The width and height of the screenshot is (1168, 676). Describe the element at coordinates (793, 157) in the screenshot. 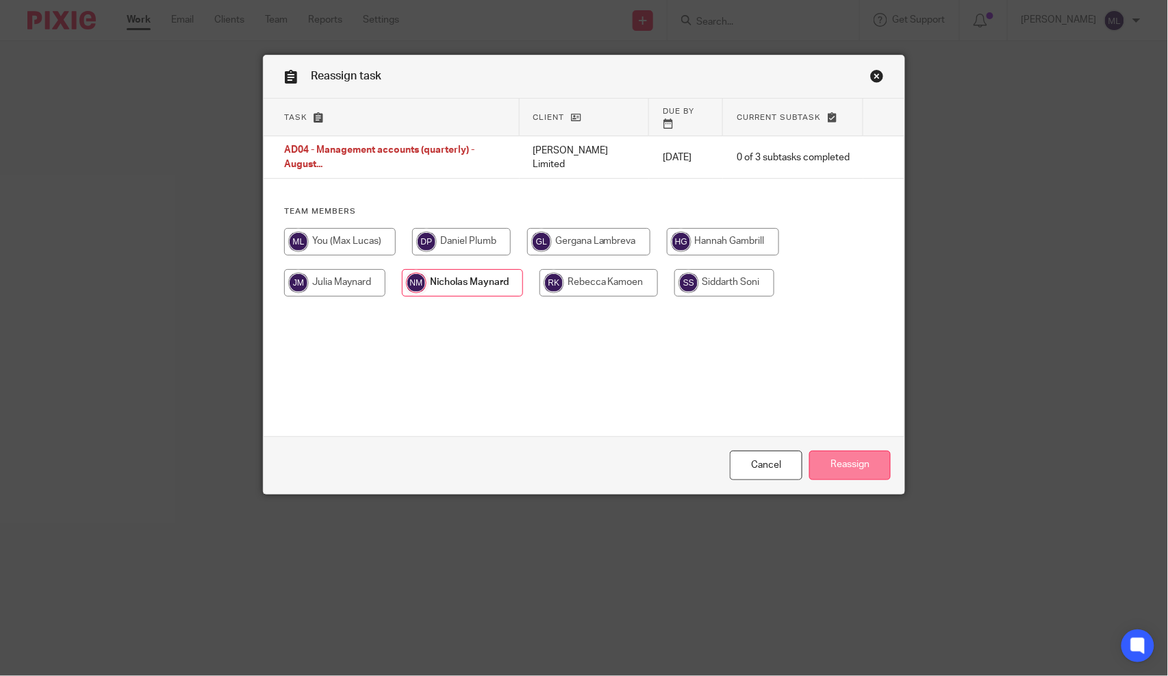

I see `td: 0 of 3 subtasks completed` at that location.